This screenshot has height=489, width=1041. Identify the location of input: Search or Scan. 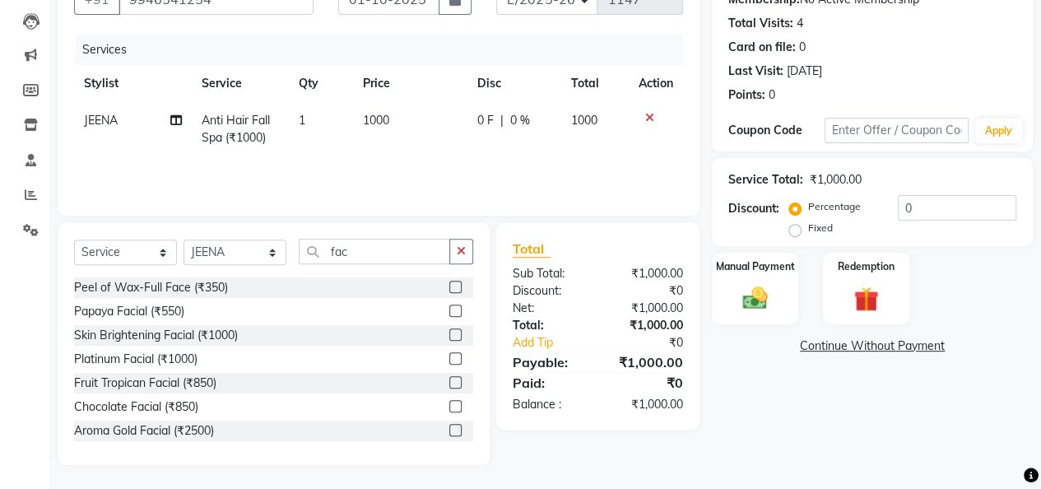
(374, 251).